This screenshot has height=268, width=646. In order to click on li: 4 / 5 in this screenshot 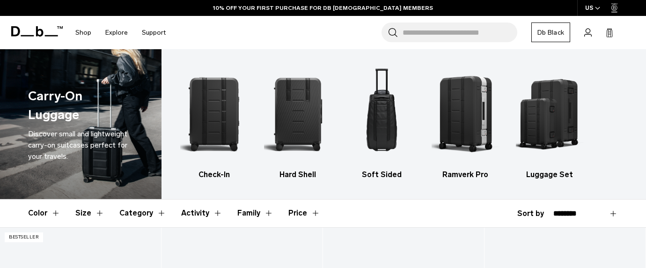, I will do `click(465, 122)`.